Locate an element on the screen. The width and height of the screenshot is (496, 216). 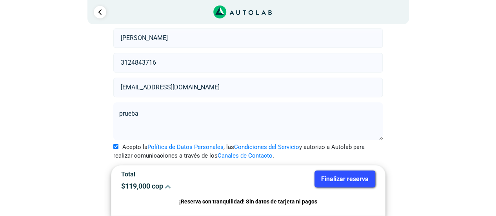
a: Política de Datos Personales is located at coordinates (186, 147).